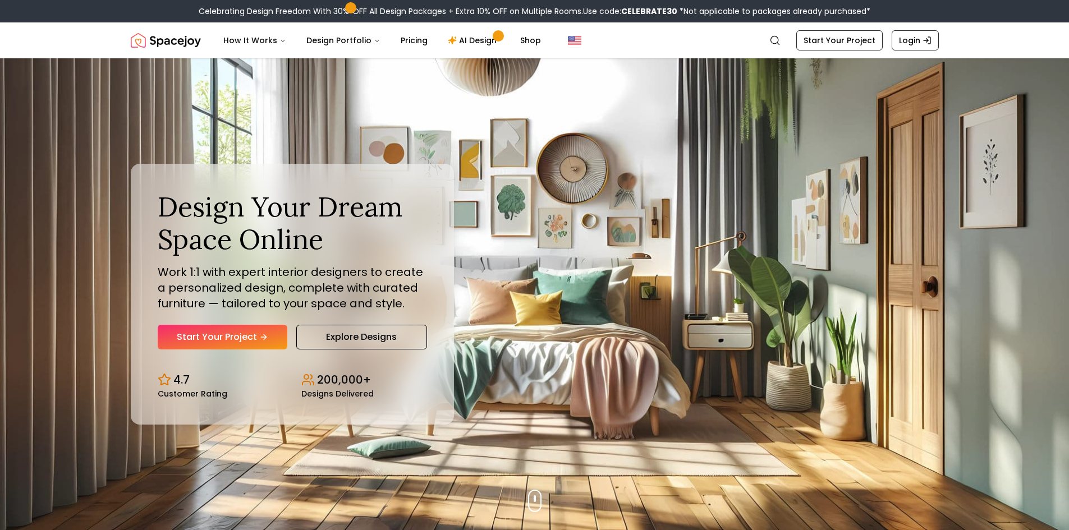 The image size is (1069, 530). Describe the element at coordinates (181, 380) in the screenshot. I see `p: 4.7` at that location.